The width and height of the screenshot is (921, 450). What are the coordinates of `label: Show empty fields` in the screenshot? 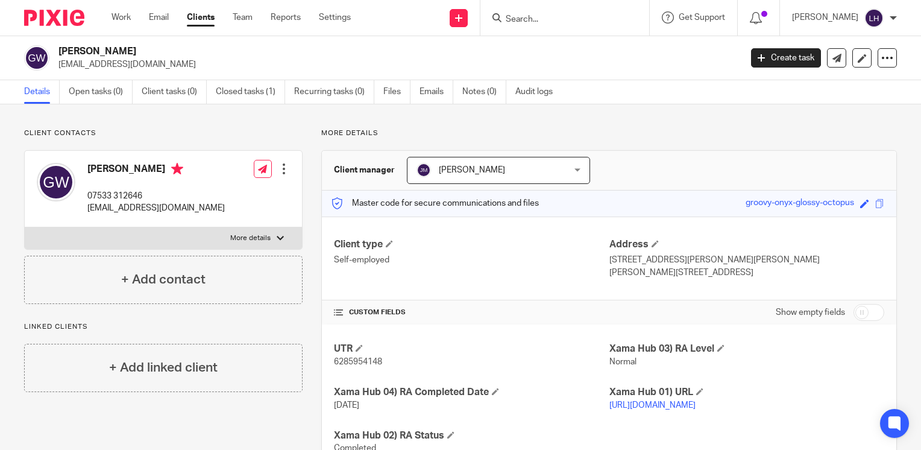 It's located at (810, 312).